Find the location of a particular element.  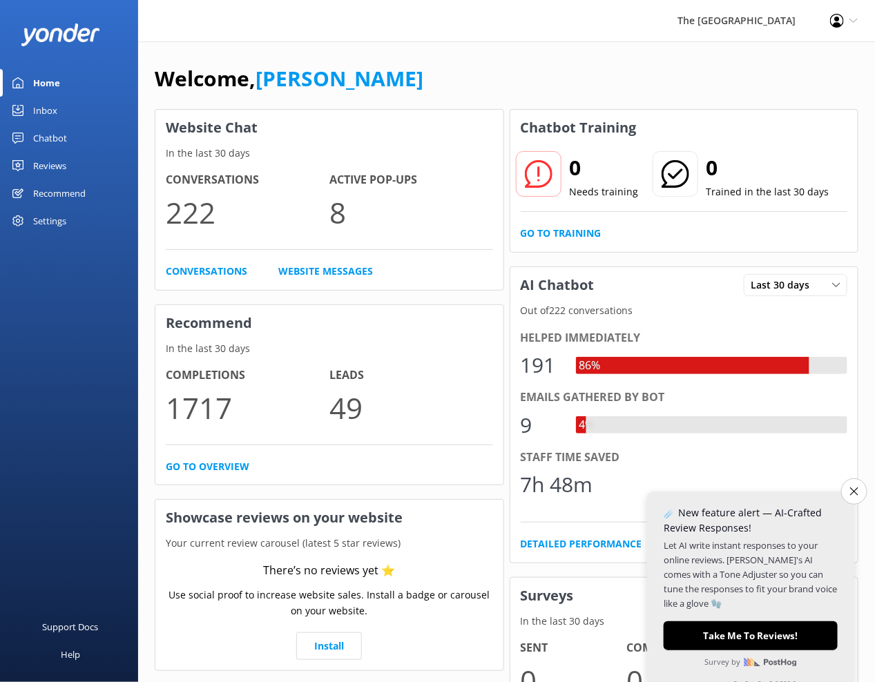

div: 86% is located at coordinates (590, 366).